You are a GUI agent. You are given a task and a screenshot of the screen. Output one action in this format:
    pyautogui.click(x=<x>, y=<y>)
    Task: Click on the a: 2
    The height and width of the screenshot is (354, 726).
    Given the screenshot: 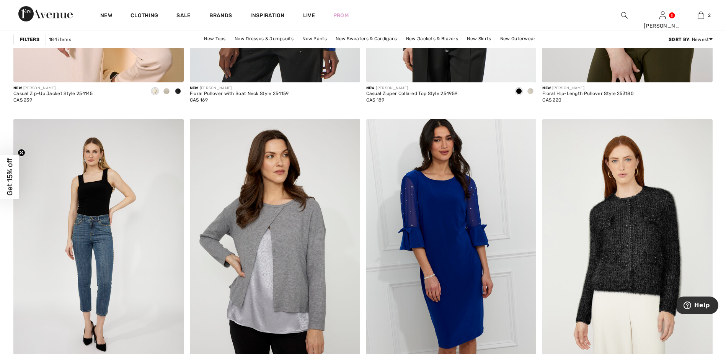 What is the action you would take?
    pyautogui.click(x=701, y=15)
    